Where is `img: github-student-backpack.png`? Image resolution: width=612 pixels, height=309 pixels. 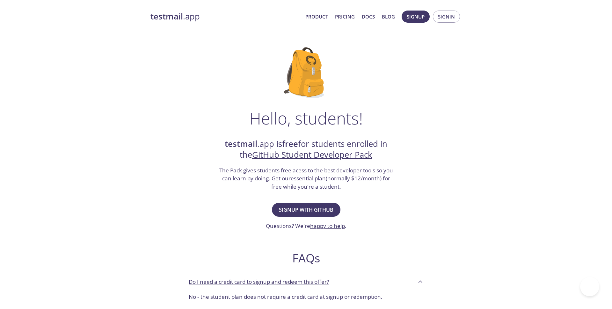
img: github-student-backpack.png is located at coordinates (306, 73).